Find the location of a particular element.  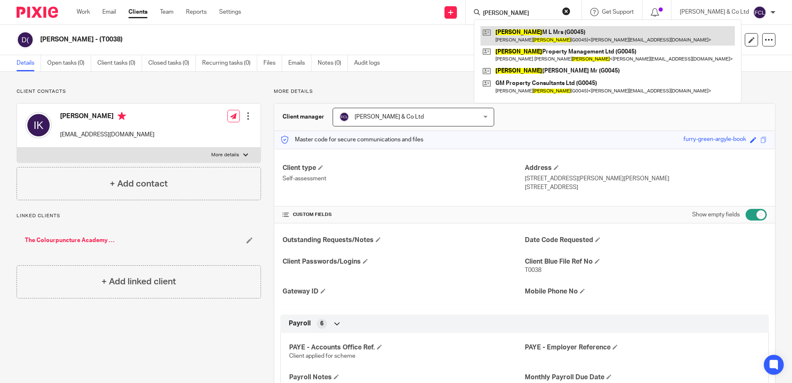

a: Team is located at coordinates (167, 12).